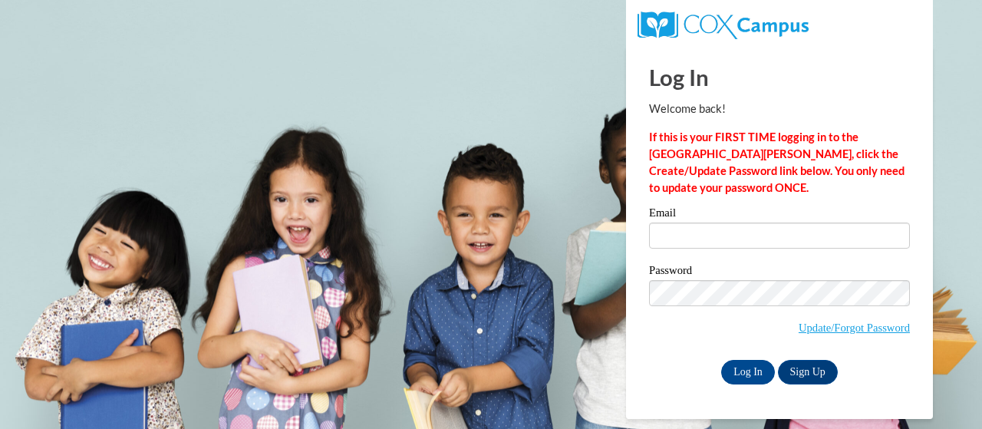 The height and width of the screenshot is (429, 982). I want to click on a: COX Campus, so click(723, 24).